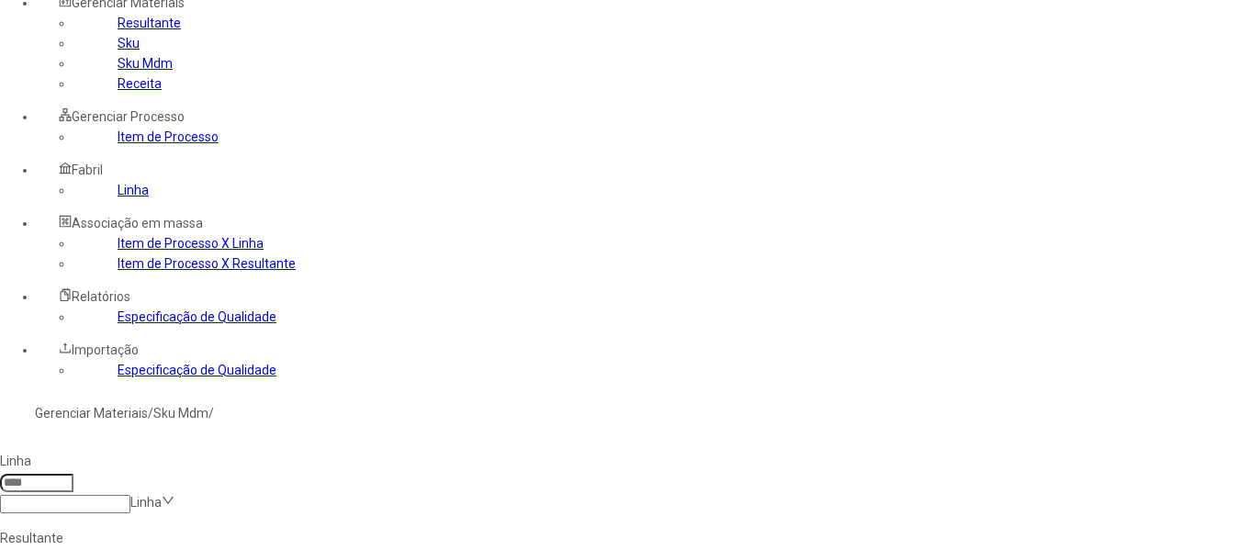 This screenshot has height=550, width=1248. What do you see at coordinates (137, 223) in the screenshot?
I see `span: Associação em massa` at bounding box center [137, 223].